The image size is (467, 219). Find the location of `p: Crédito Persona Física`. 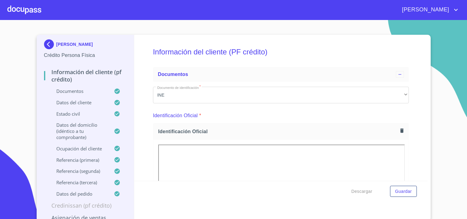

p: Crédito Persona Física is located at coordinates (85, 55).